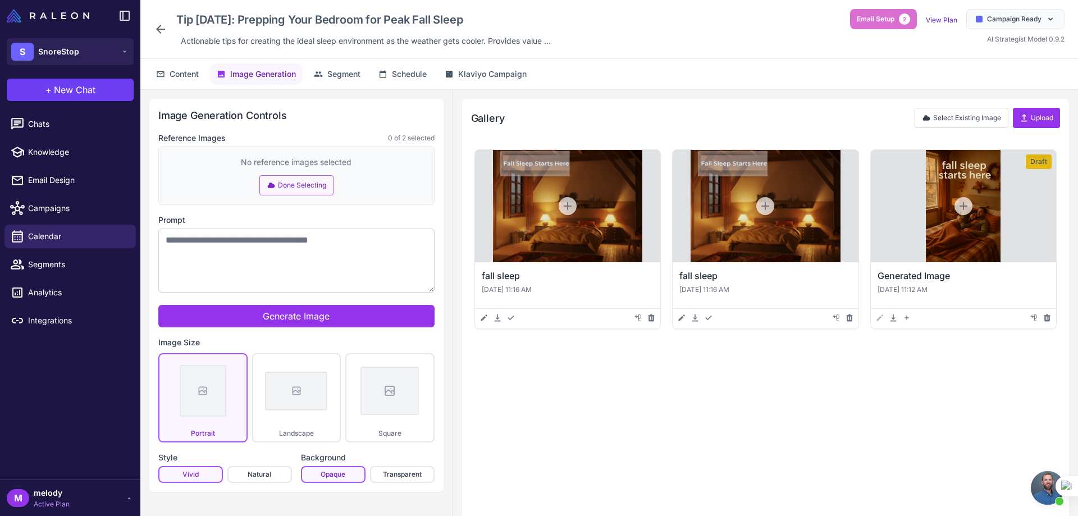  Describe the element at coordinates (78, 265) in the screenshot. I see `span: Segments` at that location.